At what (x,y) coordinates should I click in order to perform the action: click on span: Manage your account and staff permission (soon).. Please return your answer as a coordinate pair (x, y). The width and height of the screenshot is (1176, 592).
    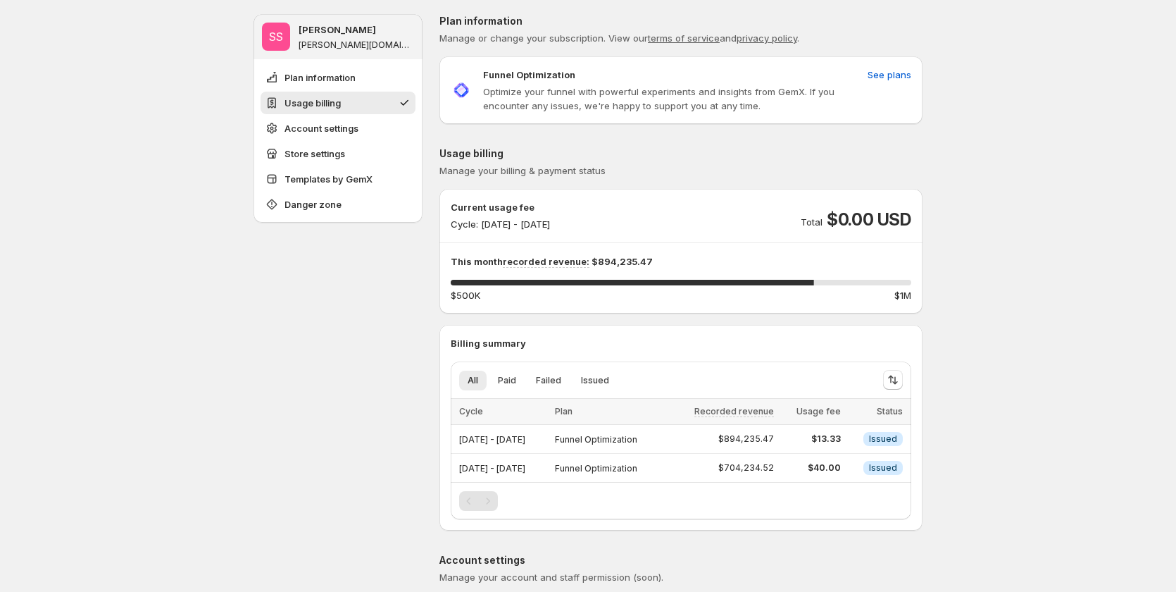
    Looking at the image, I should click on (551, 577).